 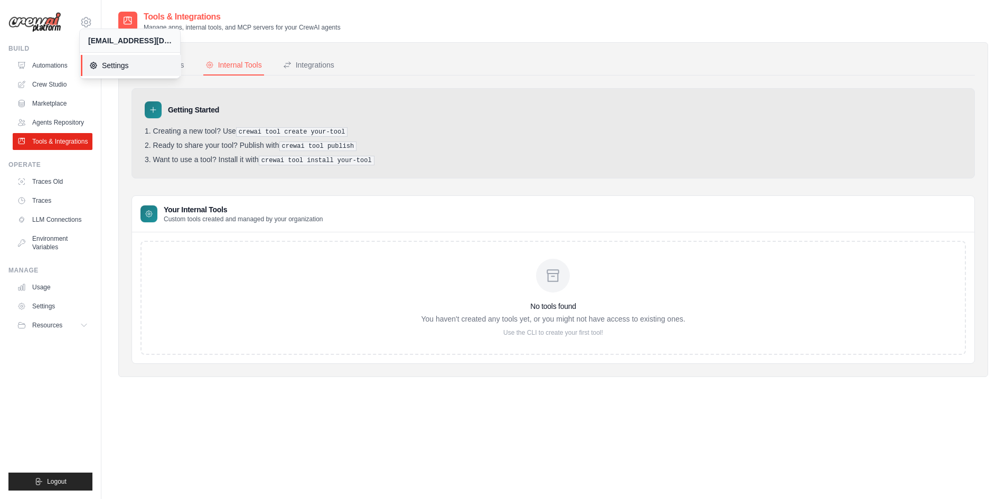 I want to click on h3: Your Internal Tools, so click(x=243, y=210).